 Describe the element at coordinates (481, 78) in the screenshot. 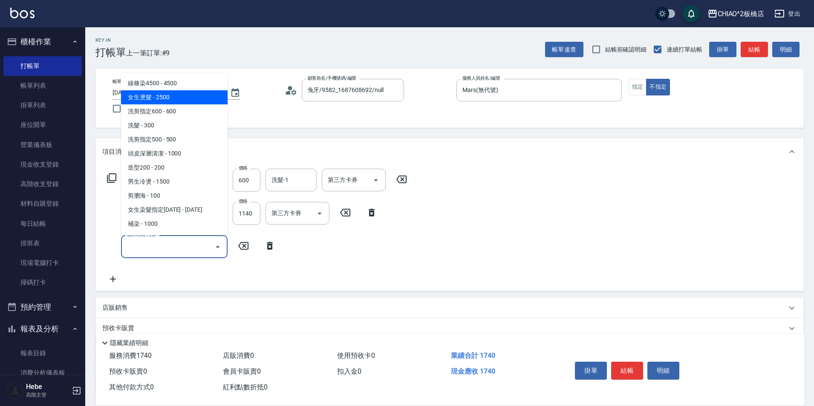

I see `label: 服務人員姓名/編號` at that location.